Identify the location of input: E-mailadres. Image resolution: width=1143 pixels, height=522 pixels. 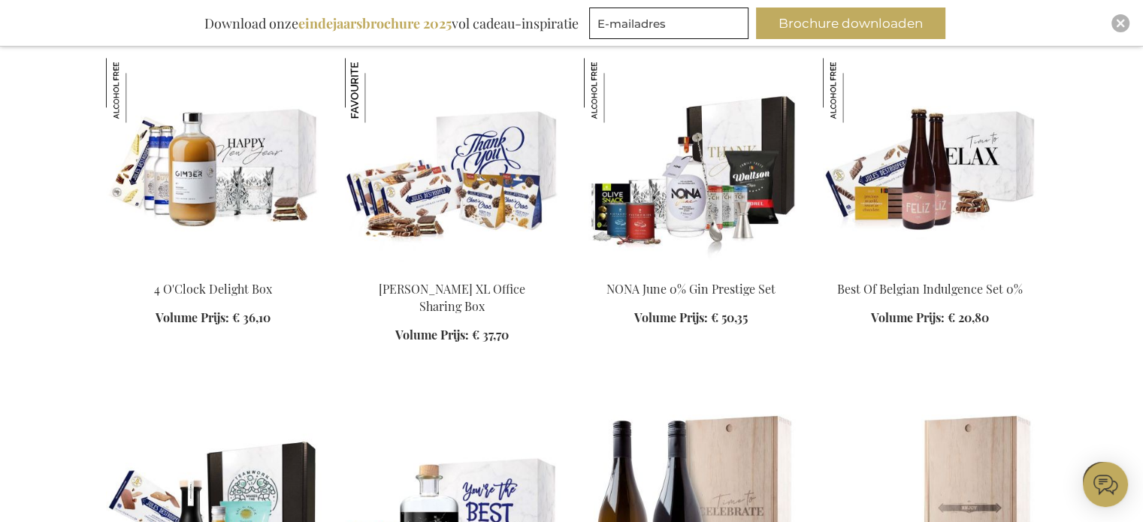
(669, 23).